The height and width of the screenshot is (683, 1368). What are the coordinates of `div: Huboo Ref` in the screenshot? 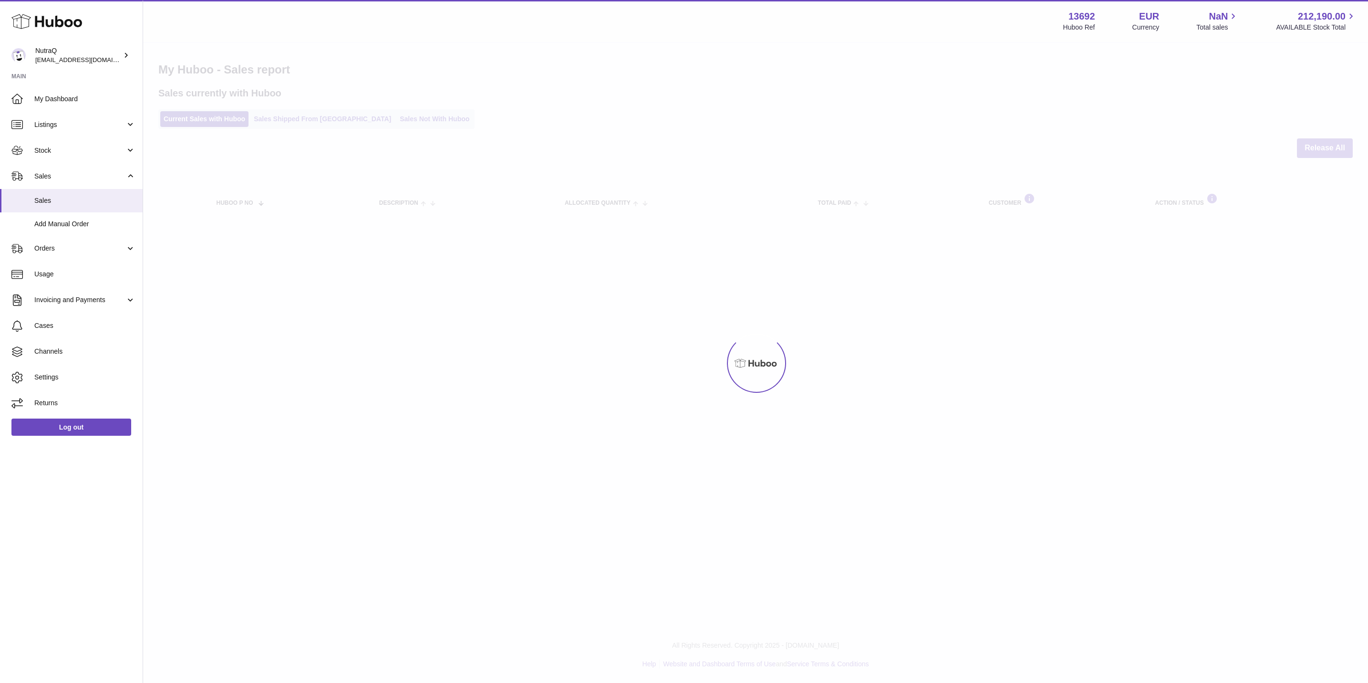 It's located at (1079, 27).